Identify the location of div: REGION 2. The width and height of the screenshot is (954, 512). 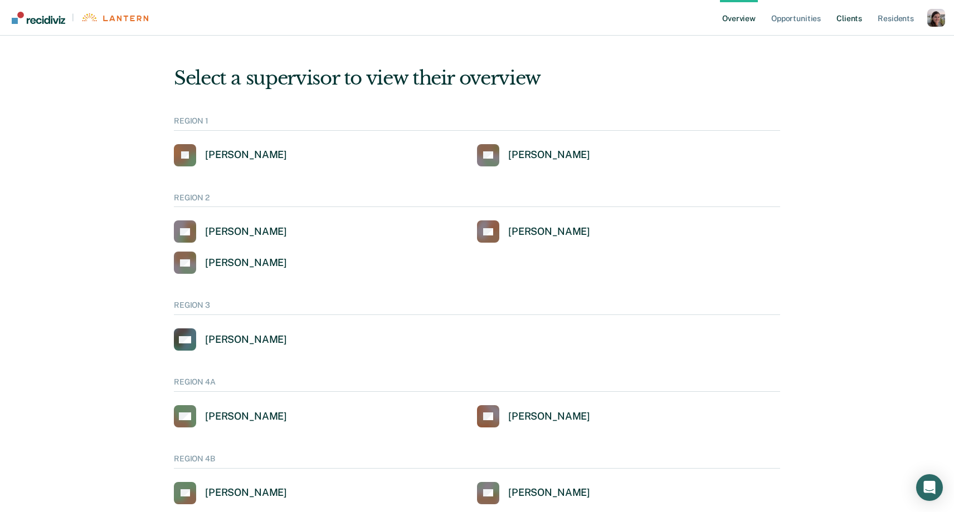
(477, 201).